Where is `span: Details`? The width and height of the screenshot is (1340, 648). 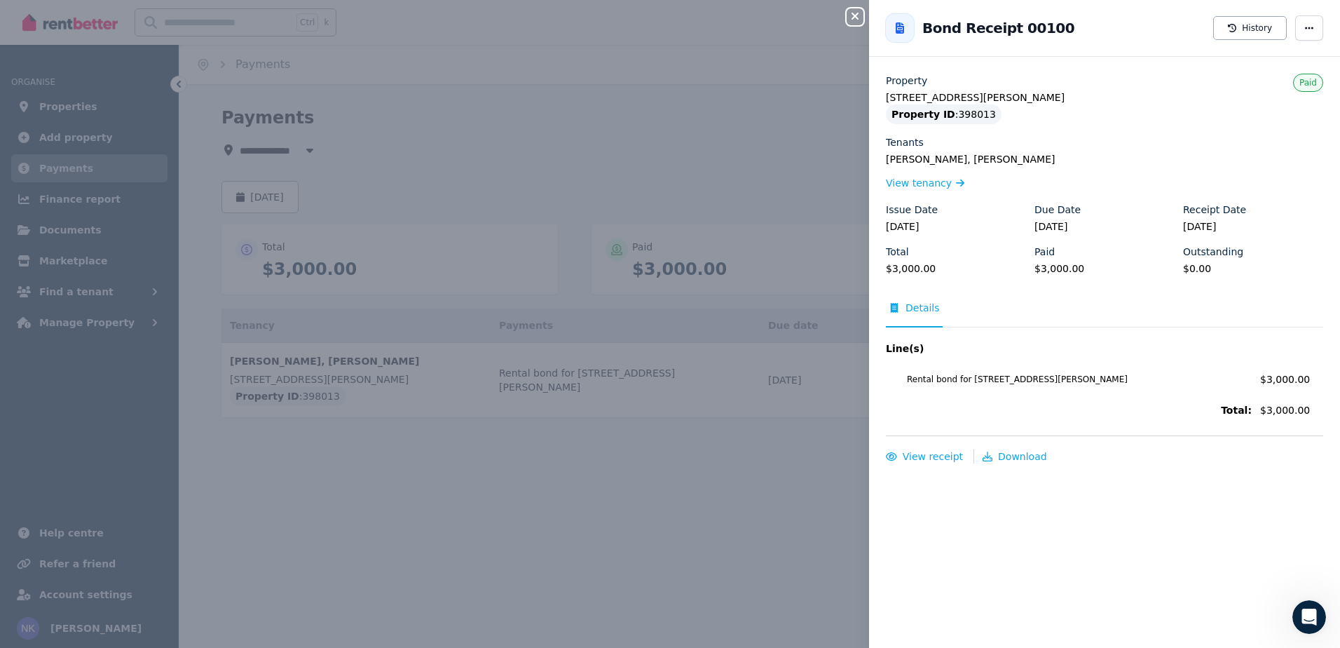
span: Details is located at coordinates (922, 308).